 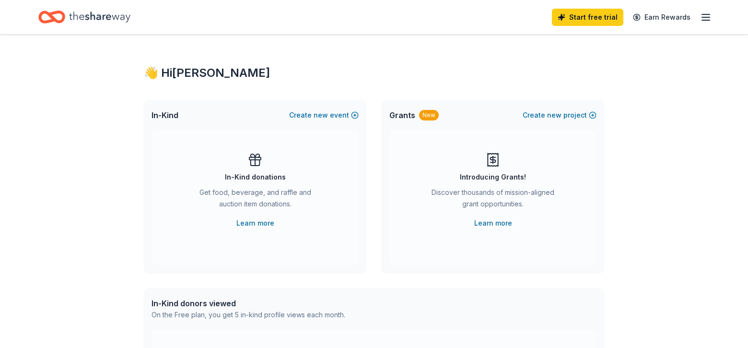 What do you see at coordinates (429, 115) in the screenshot?
I see `div: New` at bounding box center [429, 115].